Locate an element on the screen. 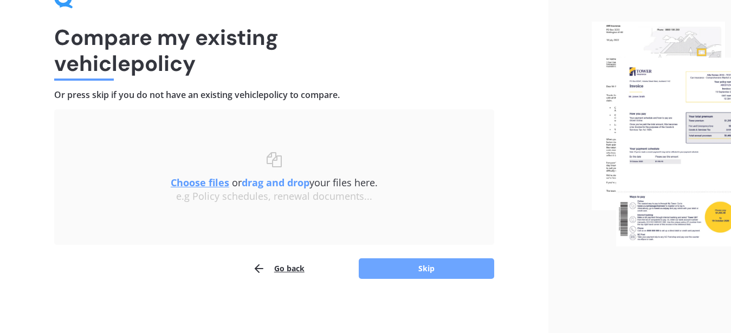 The width and height of the screenshot is (731, 333). h1: Compare my existing vehicle policy is located at coordinates (274, 50).